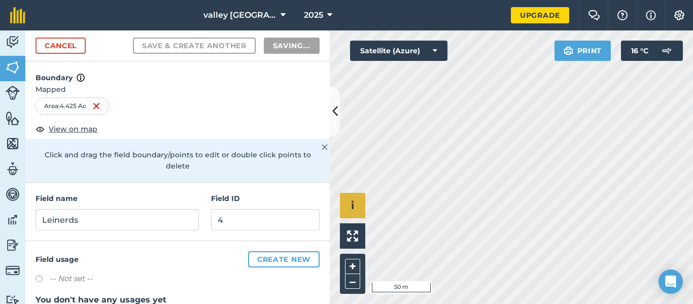 The width and height of the screenshot is (693, 304). Describe the element at coordinates (96, 106) in the screenshot. I see `img: svg+xml;base64,PHN2ZyB4bWxucz0iaHR0cDovL3d3dy53My5vcmcvMjAwMC9zdmciIHdpZHRoPSIxNiIgaGVpZ2h0PSIyNC...` at that location.